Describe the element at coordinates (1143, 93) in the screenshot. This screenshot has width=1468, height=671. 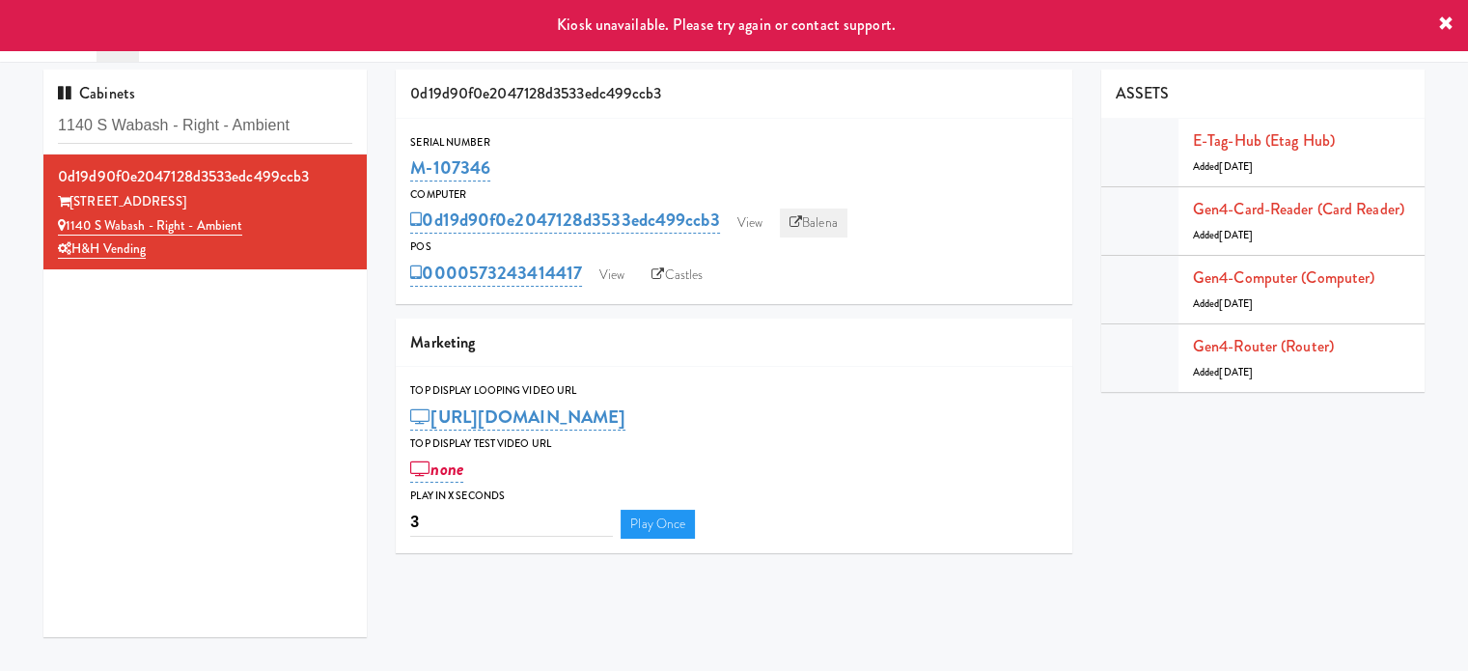
I see `span: ASSETS` at that location.